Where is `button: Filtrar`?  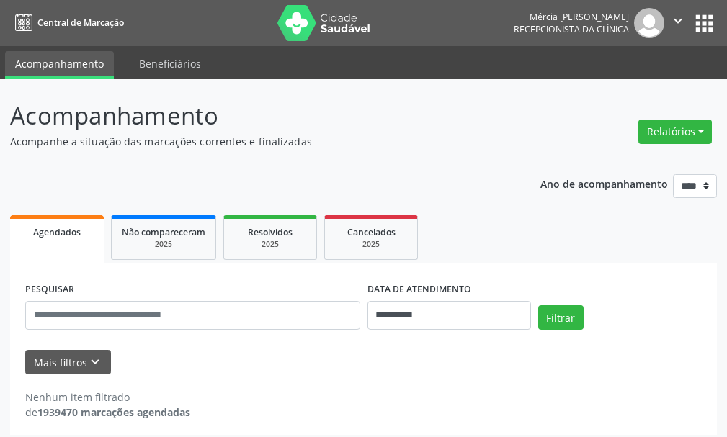 button: Filtrar is located at coordinates (561, 318).